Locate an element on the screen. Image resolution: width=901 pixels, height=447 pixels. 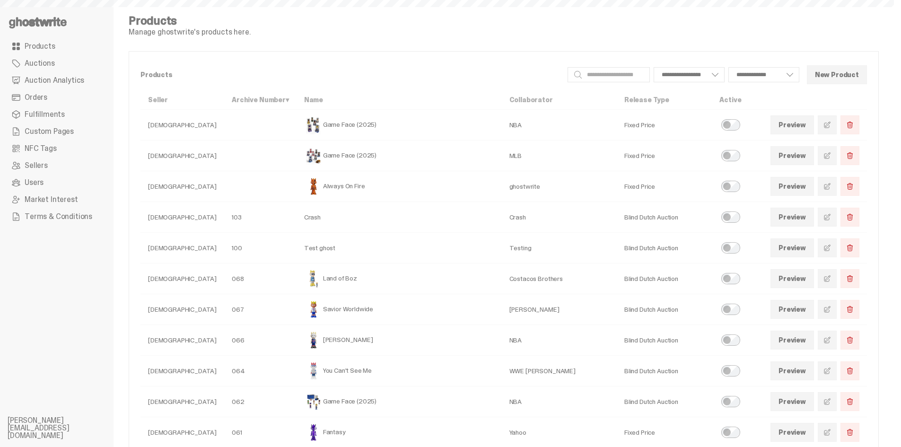
img: Land of Boz is located at coordinates (314, 279).